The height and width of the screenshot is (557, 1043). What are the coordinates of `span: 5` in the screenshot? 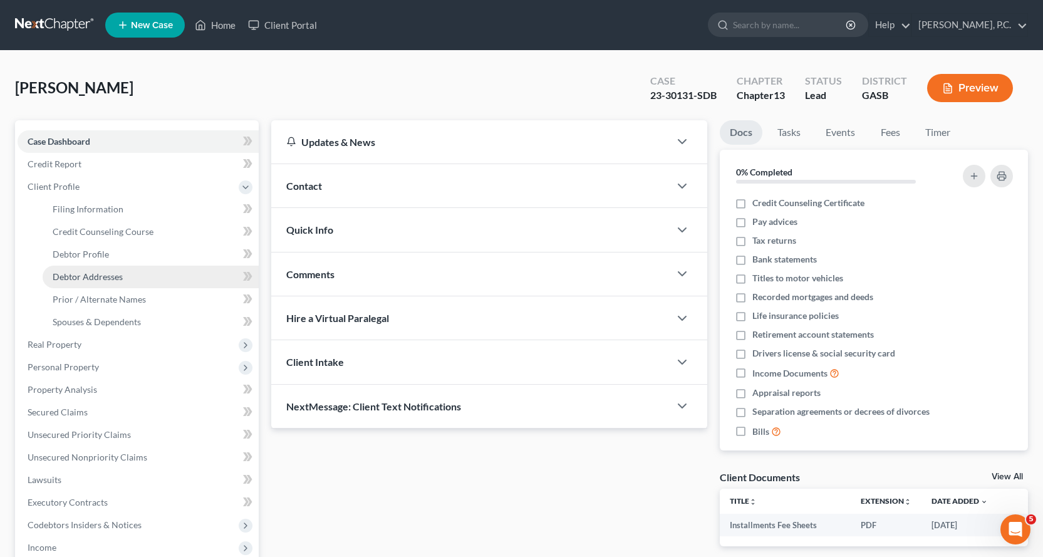 It's located at (1031, 519).